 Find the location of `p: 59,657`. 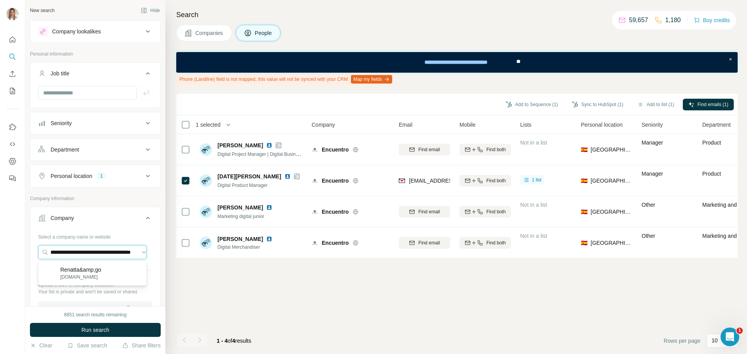

p: 59,657 is located at coordinates (638, 20).